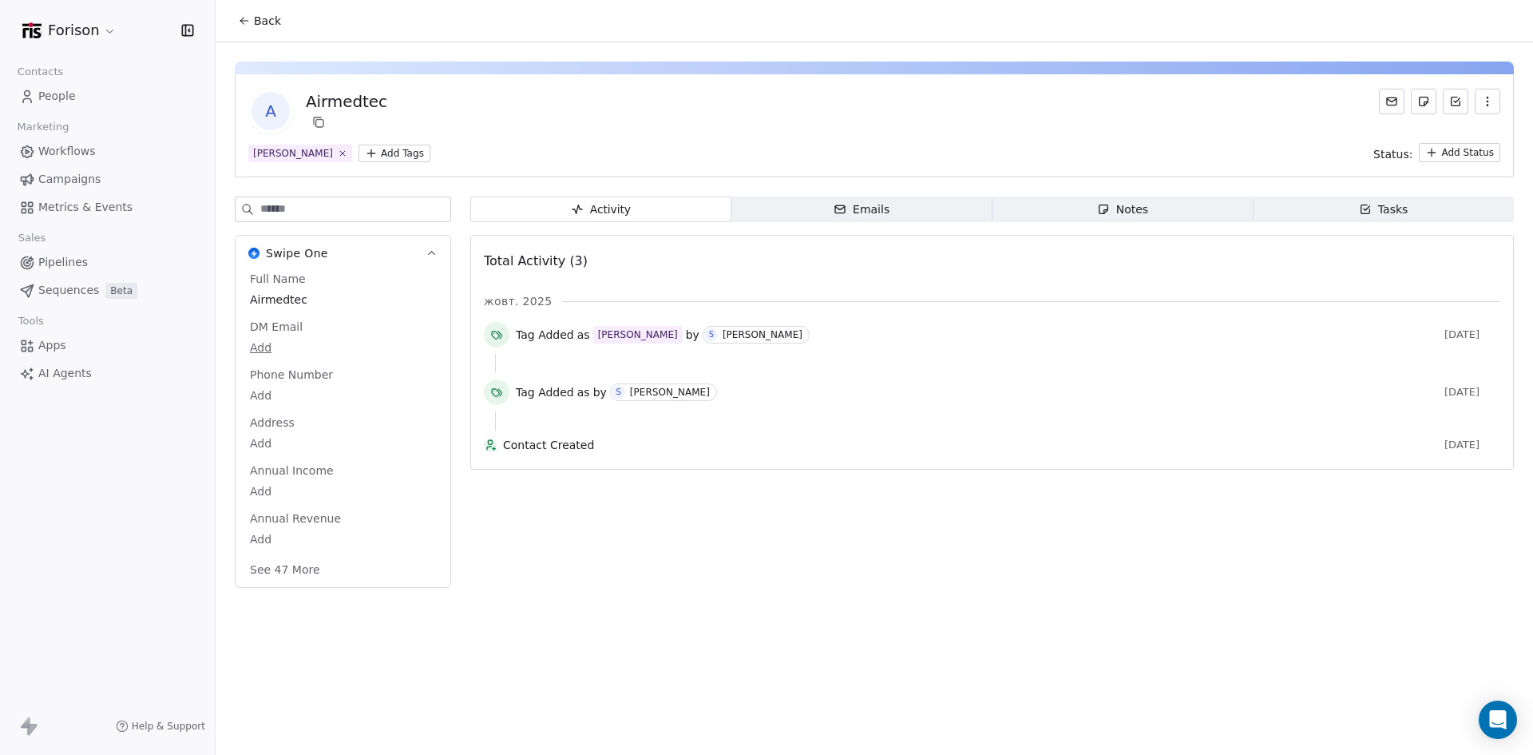  Describe the element at coordinates (291, 374) in the screenshot. I see `span: Phone Number` at that location.